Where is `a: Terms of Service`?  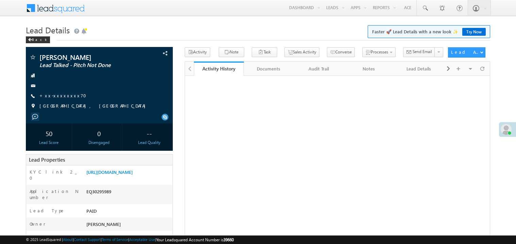
a: Terms of Service is located at coordinates (115, 239).